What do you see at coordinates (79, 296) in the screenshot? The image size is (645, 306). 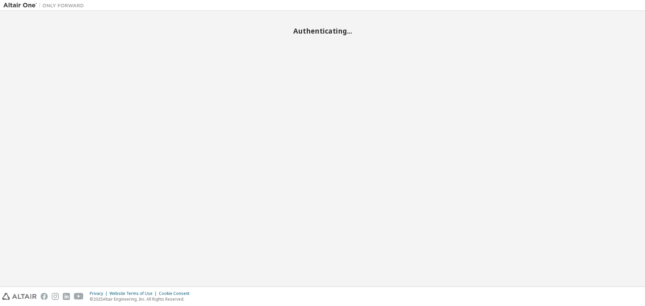 I see `img: youtube.svg` at bounding box center [79, 296].